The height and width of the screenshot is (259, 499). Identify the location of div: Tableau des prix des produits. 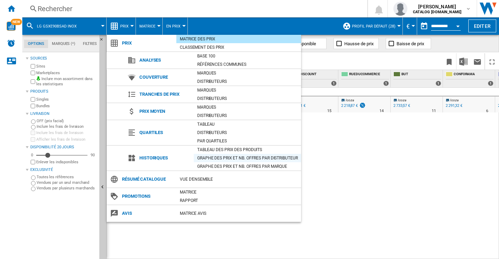
(247, 150).